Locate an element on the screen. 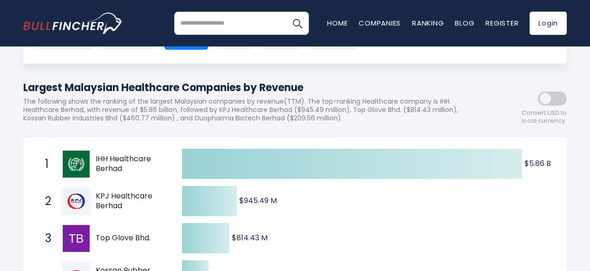 This screenshot has width=590, height=271. a: Login is located at coordinates (548, 23).